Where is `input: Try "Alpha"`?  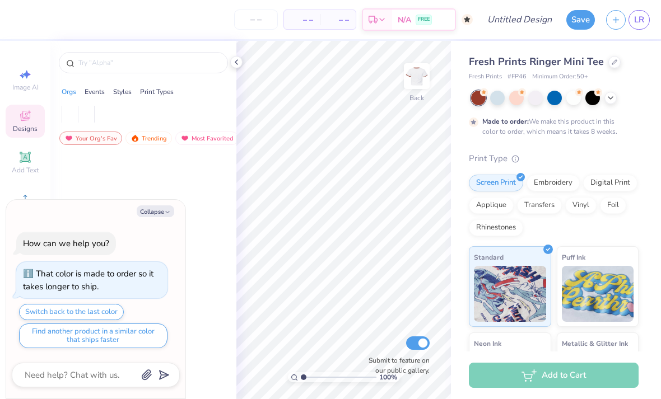 input: Try "Alpha" is located at coordinates (149, 63).